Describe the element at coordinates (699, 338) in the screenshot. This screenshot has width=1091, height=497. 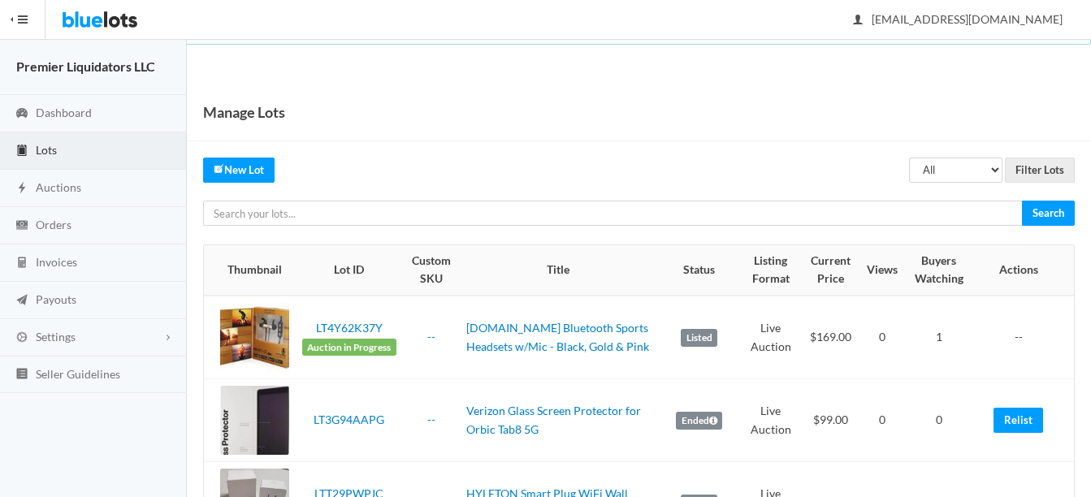
I see `label: Listed` at that location.